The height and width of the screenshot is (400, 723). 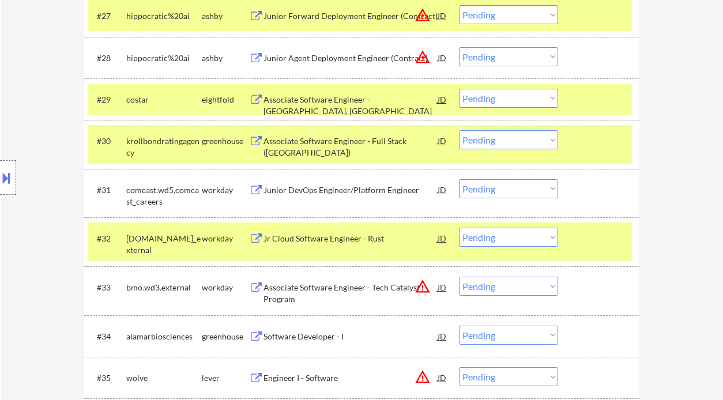 What do you see at coordinates (107, 288) in the screenshot?
I see `div: #33` at bounding box center [107, 288].